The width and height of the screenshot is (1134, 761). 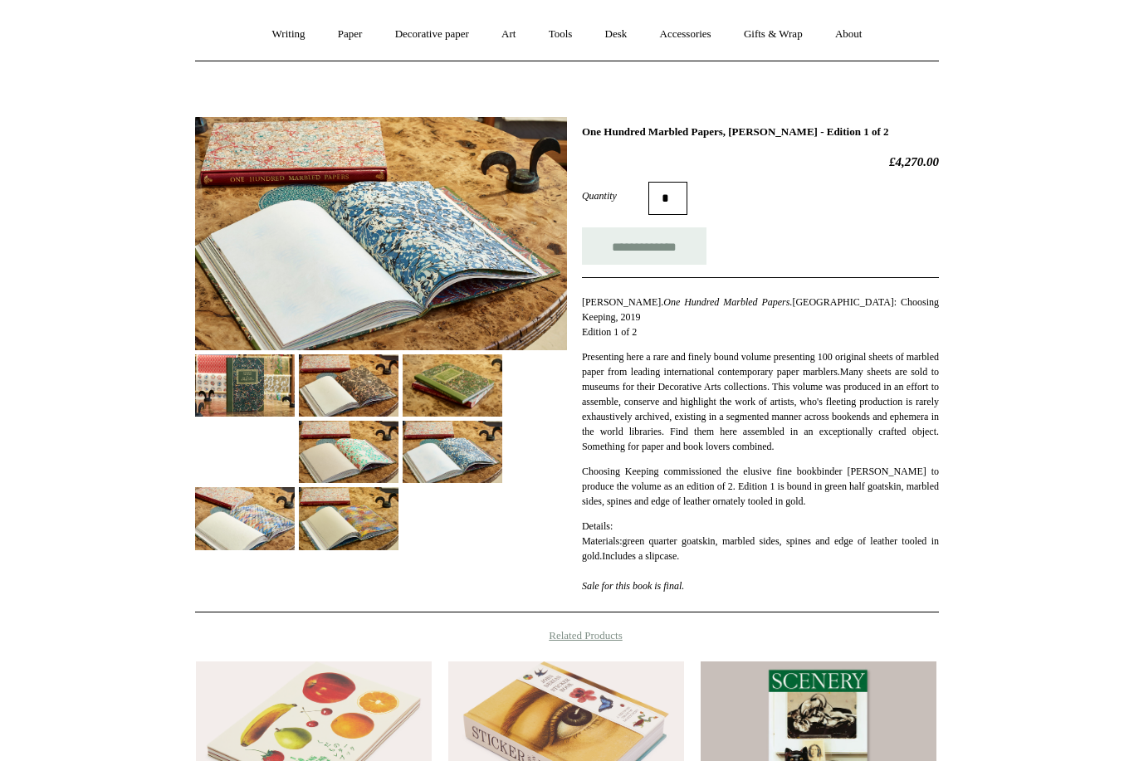 What do you see at coordinates (685, 34) in the screenshot?
I see `a: Accessories` at bounding box center [685, 34].